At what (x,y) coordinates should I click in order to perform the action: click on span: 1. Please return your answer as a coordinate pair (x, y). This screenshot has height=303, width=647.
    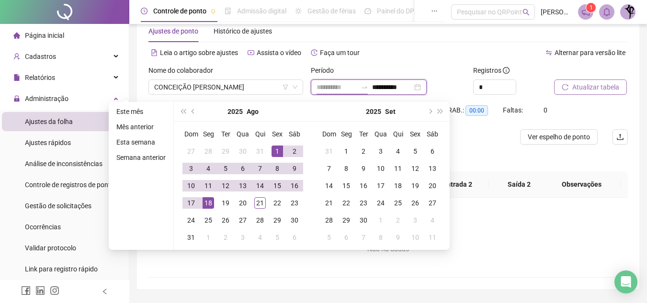
    Looking at the image, I should click on (591, 8).